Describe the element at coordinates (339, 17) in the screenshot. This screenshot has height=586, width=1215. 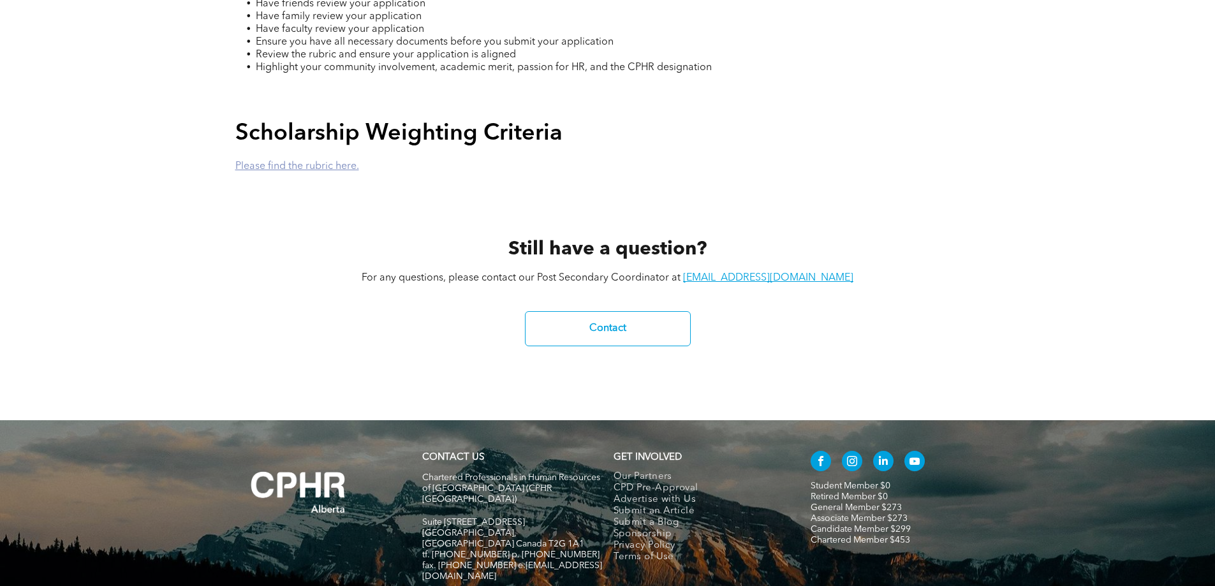
I see `span: Have family review your application` at that location.